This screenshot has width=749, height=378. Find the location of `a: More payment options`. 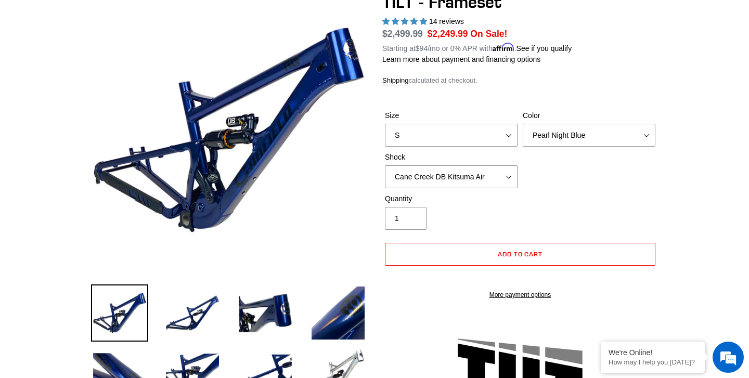

a: More payment options is located at coordinates (520, 295).